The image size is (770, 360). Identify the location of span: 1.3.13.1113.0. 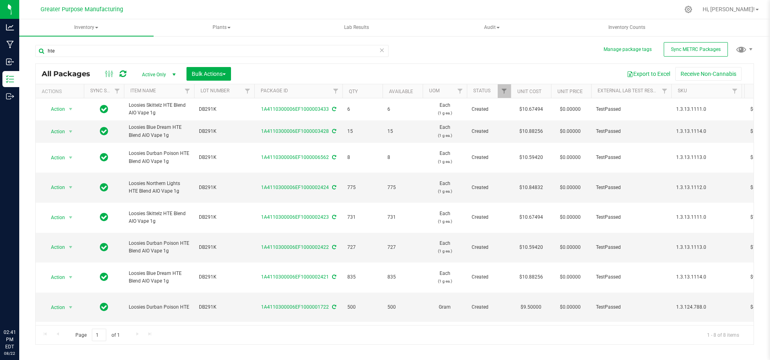
(706, 247).